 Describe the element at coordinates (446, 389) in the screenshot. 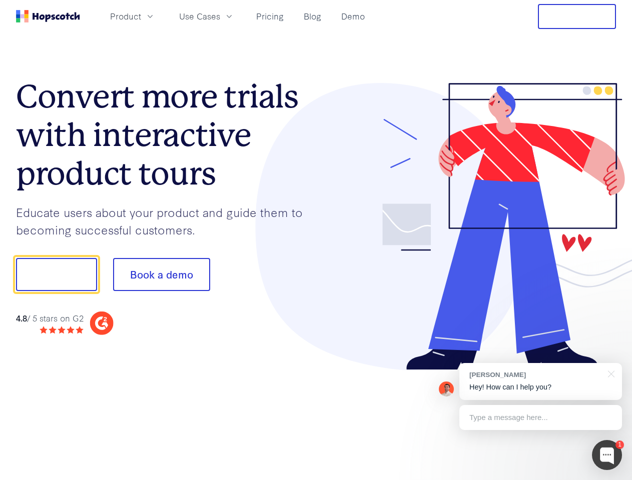

I see `img: Mark Spera` at that location.